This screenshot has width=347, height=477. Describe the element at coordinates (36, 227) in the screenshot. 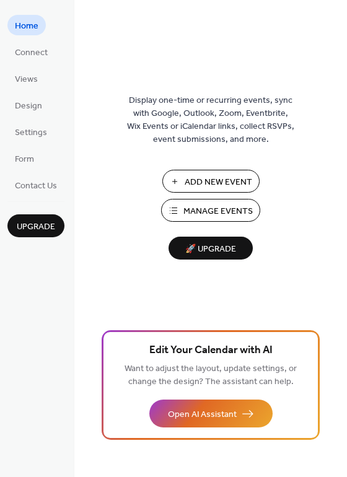

I see `span: Upgrade` at that location.